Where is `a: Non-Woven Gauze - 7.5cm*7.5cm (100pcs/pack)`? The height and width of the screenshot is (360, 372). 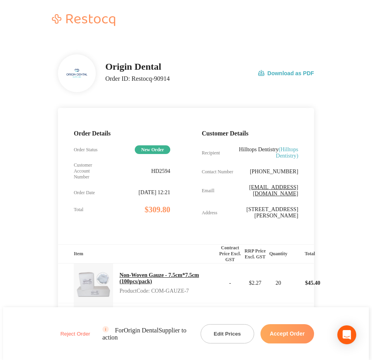
a: Non-Woven Gauze - 7.5cm*7.5cm (100pcs/pack) is located at coordinates (159, 278).